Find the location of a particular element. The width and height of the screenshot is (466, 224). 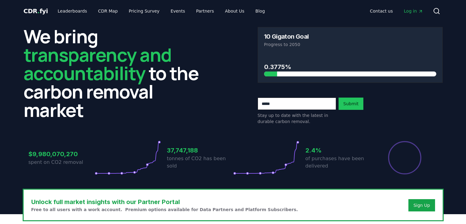

a: Leaderboards is located at coordinates (72, 11).